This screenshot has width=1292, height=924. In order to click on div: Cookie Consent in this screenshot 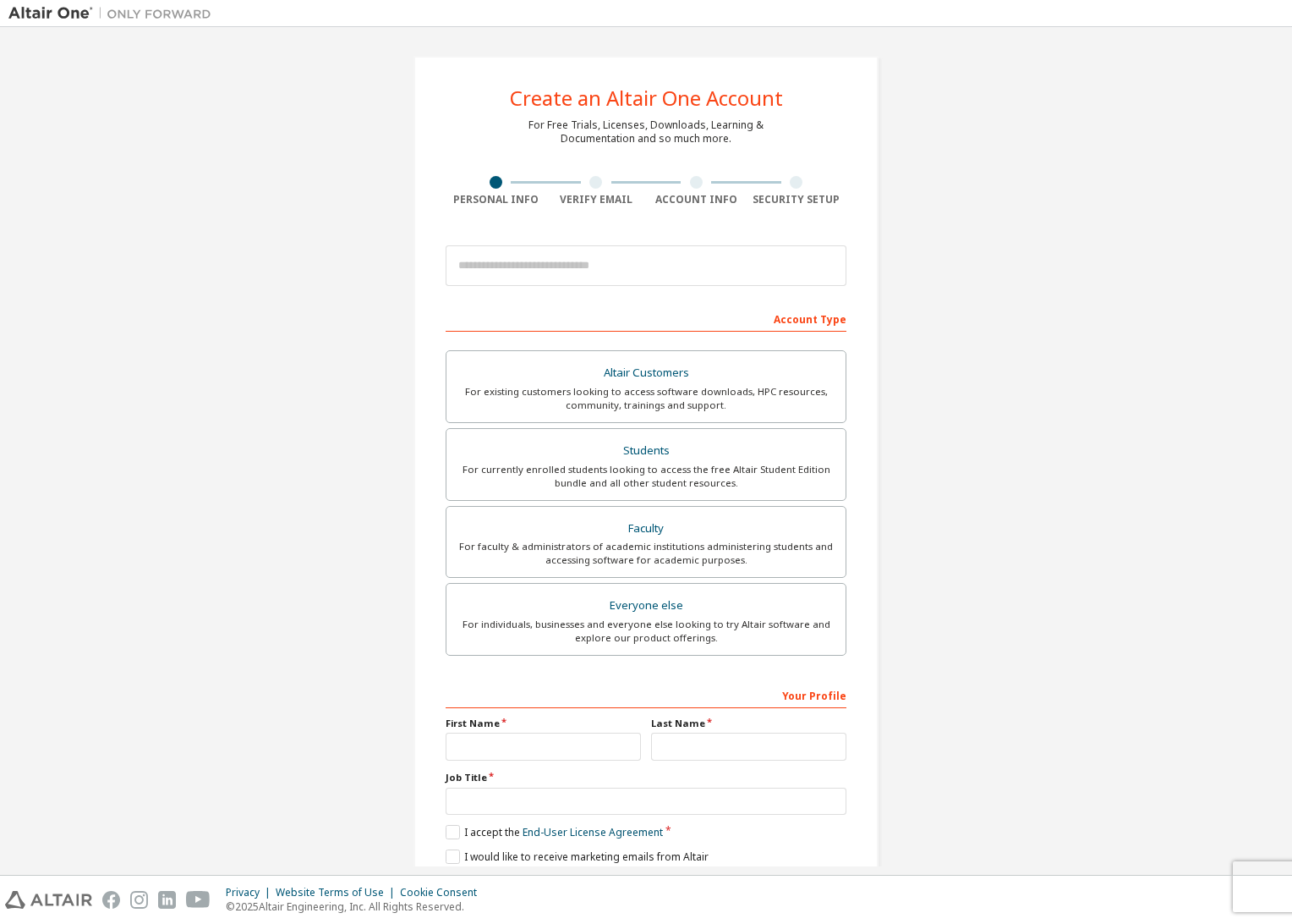, I will do `click(443, 893)`.